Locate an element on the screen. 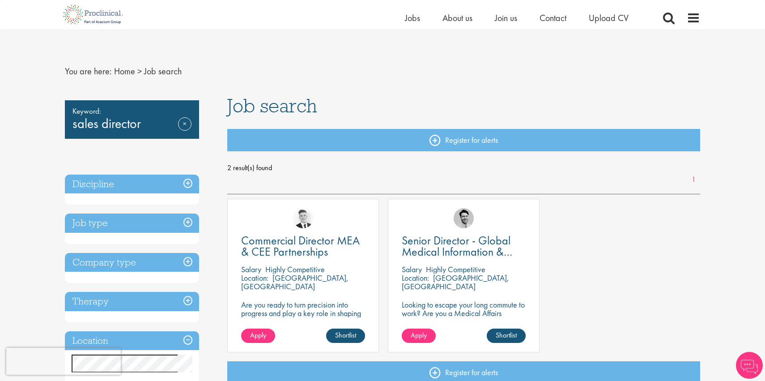  div: Therapy is located at coordinates (132, 301).